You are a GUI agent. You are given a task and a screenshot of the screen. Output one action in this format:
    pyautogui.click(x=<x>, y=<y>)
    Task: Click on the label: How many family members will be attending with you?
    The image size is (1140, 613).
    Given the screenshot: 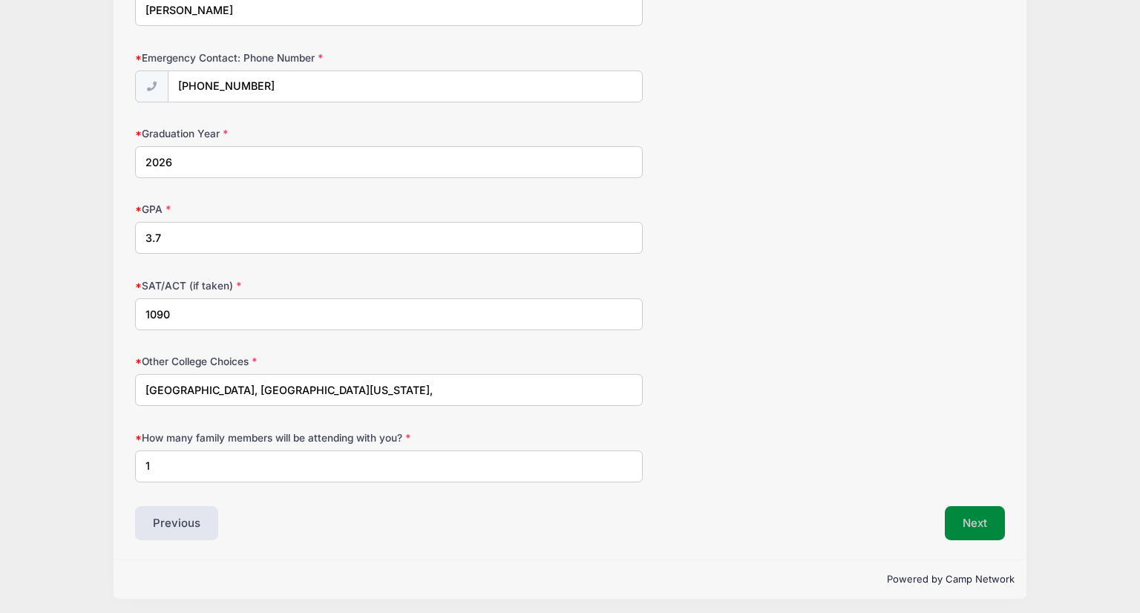 What is the action you would take?
    pyautogui.click(x=280, y=438)
    